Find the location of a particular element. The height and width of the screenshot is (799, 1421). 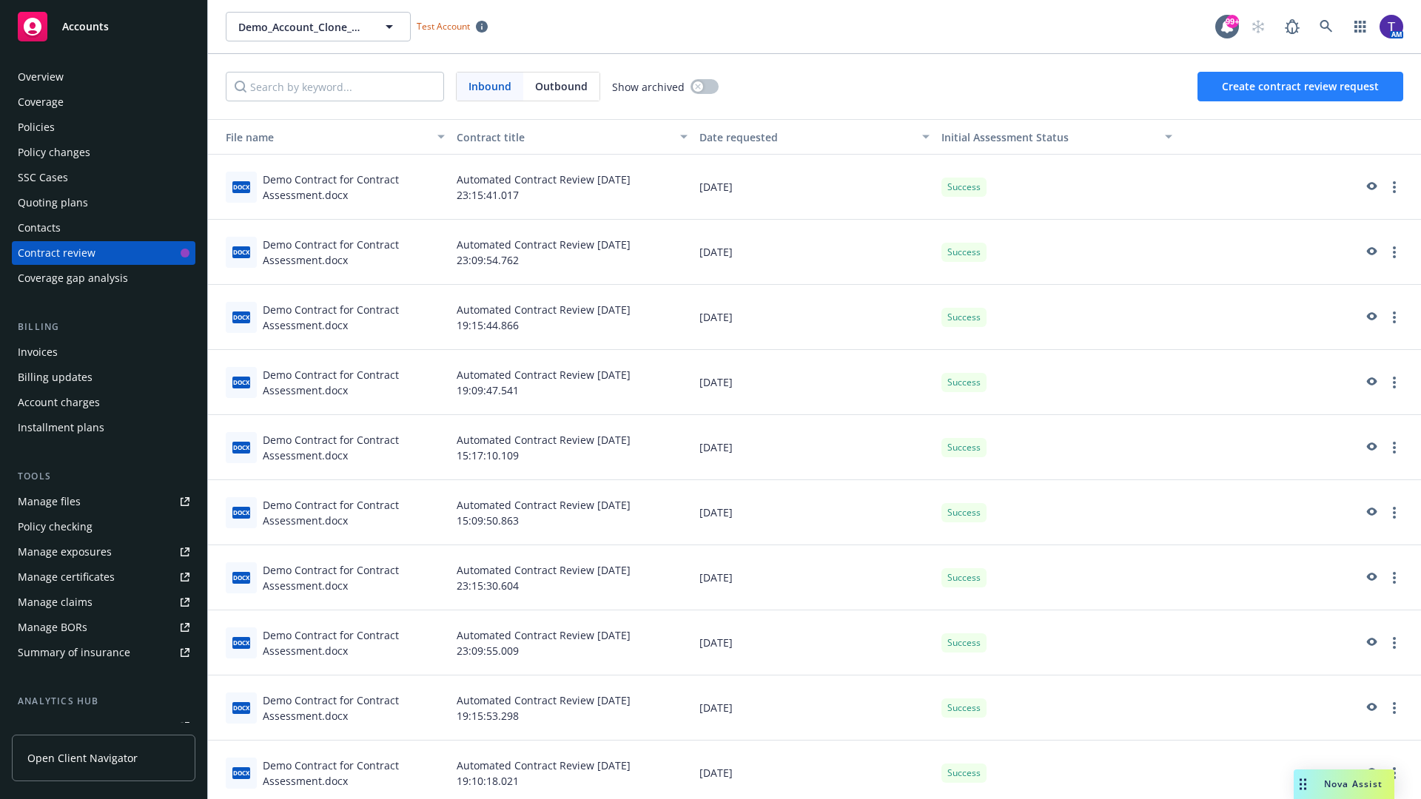

a: Accounts is located at coordinates (104, 27).